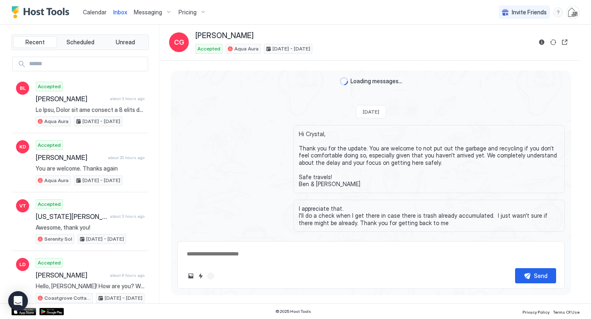 This screenshot has height=319, width=591. I want to click on span: Serenity Sol, so click(58, 239).